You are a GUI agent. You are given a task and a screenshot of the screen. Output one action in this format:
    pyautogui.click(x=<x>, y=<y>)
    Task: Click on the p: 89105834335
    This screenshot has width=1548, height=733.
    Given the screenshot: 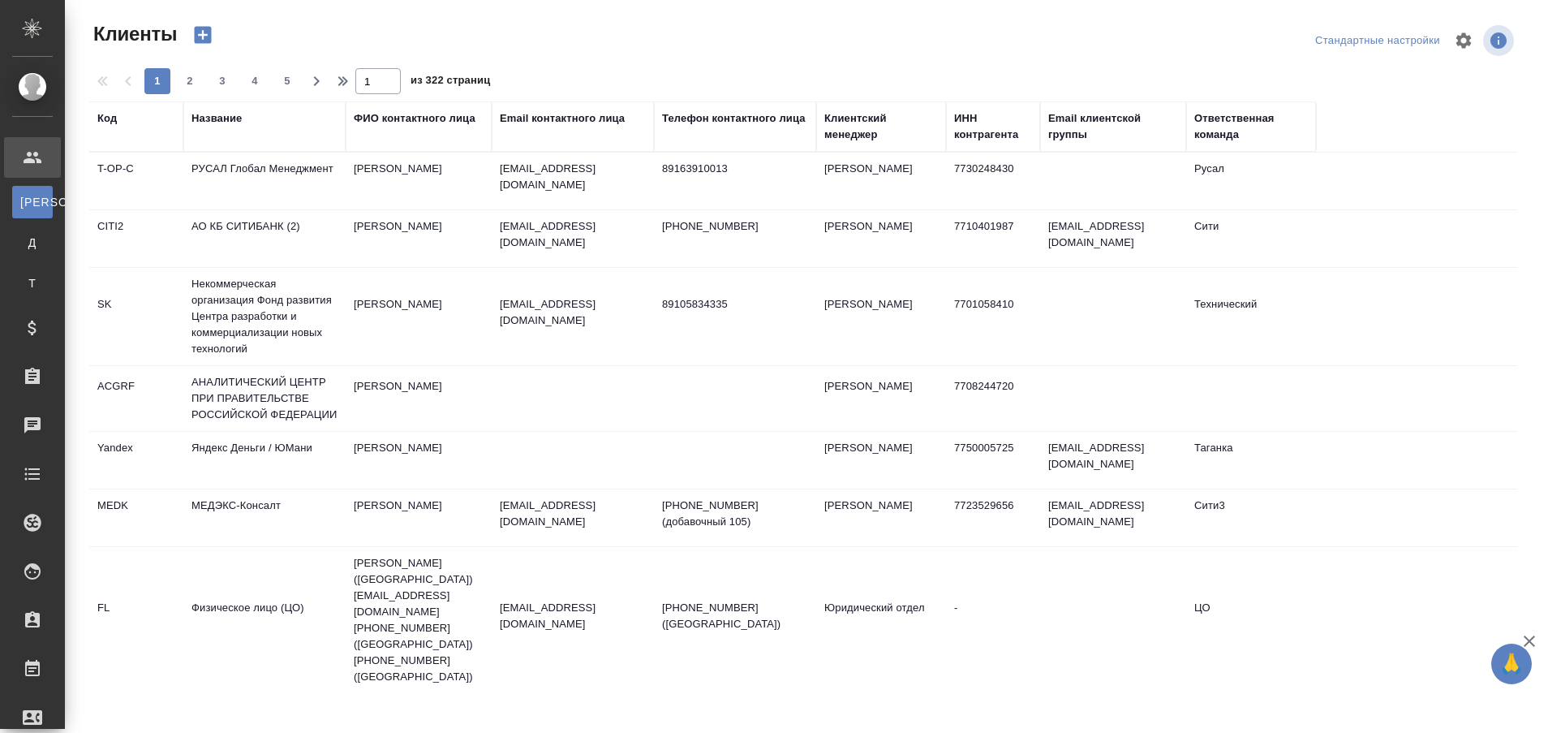 What is the action you would take?
    pyautogui.click(x=735, y=304)
    